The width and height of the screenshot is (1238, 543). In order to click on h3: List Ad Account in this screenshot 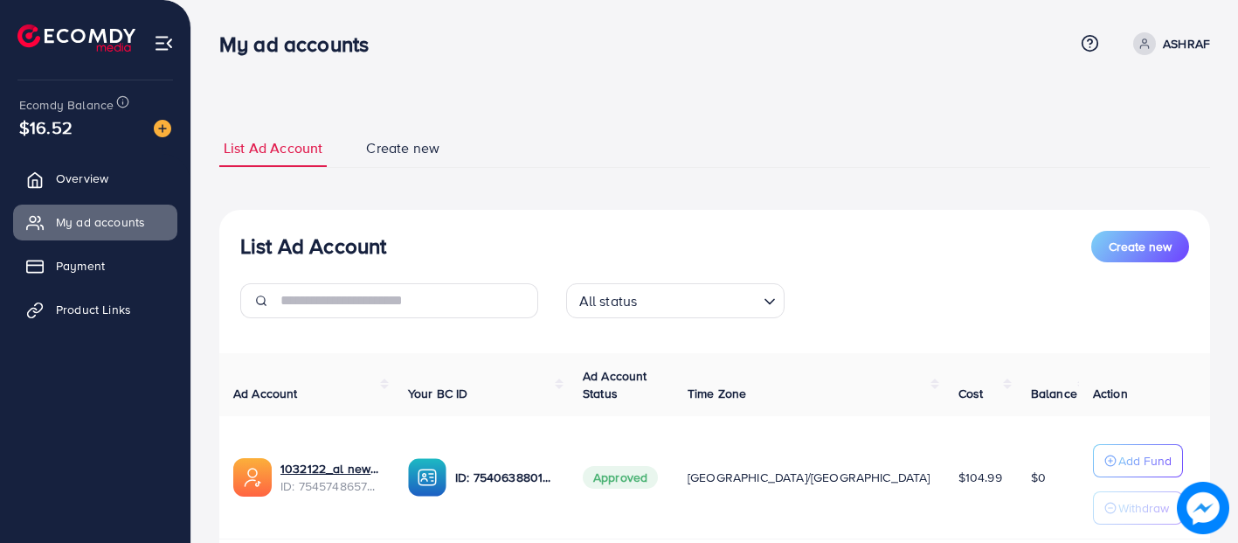, I will do `click(313, 246)`.